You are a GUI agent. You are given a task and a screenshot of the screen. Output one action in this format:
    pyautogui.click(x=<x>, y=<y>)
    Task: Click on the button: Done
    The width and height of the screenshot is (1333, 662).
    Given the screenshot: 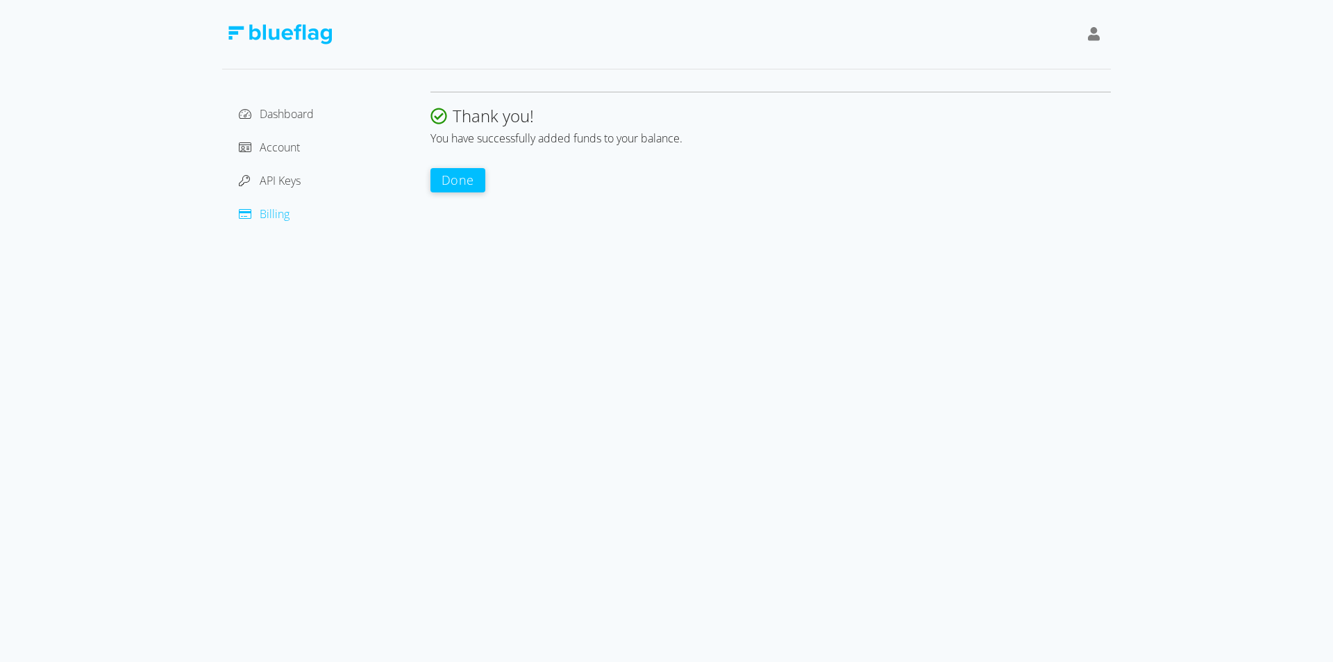 What is the action you would take?
    pyautogui.click(x=458, y=180)
    